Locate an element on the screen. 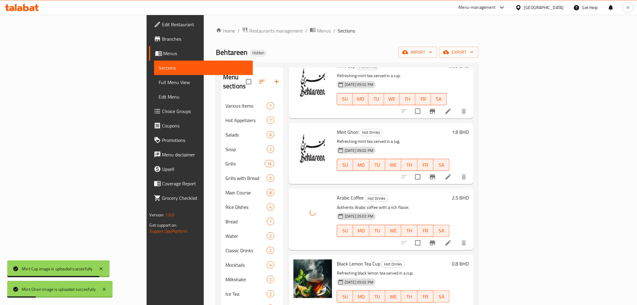 This screenshot has height=305, width=637. span: 7 is located at coordinates (270, 106).